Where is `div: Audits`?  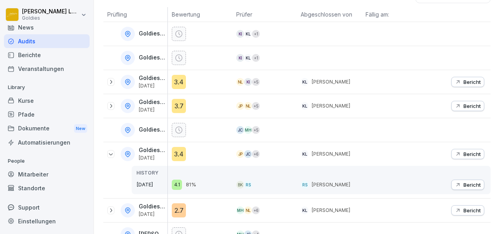 div: Audits is located at coordinates (47, 41).